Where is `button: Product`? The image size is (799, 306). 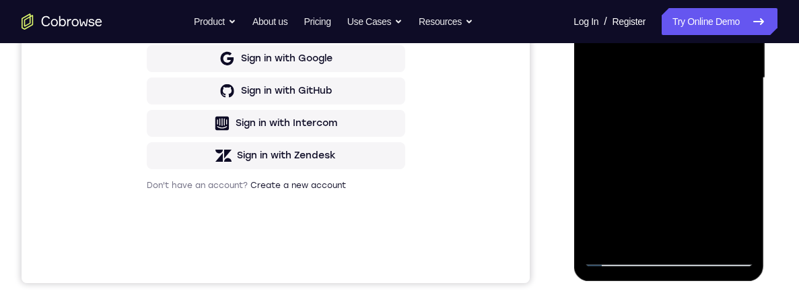 button: Product is located at coordinates (215, 22).